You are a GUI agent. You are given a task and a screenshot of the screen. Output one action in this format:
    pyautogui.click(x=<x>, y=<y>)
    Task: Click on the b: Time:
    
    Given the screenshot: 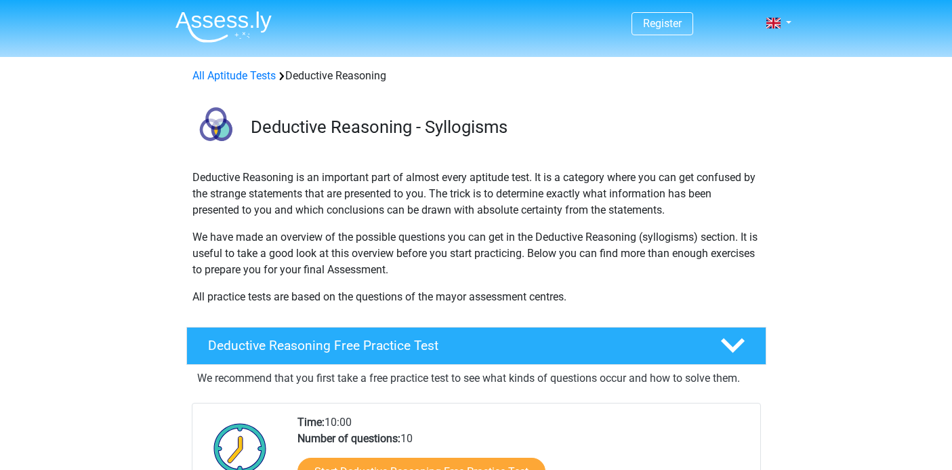 What is the action you would take?
    pyautogui.click(x=311, y=421)
    